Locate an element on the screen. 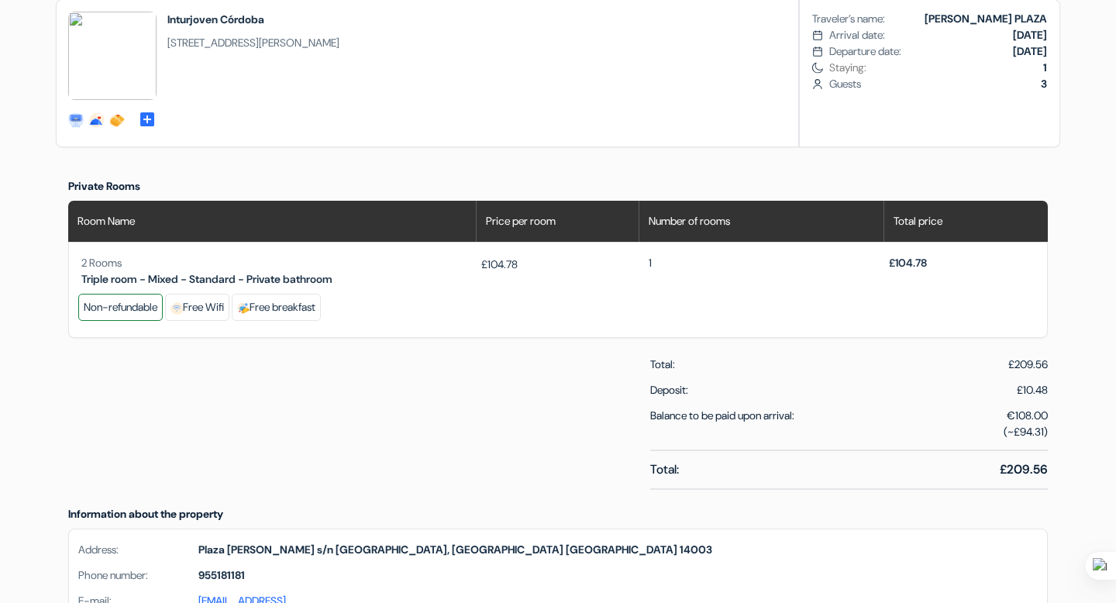  div: 1 is located at coordinates (763, 263).